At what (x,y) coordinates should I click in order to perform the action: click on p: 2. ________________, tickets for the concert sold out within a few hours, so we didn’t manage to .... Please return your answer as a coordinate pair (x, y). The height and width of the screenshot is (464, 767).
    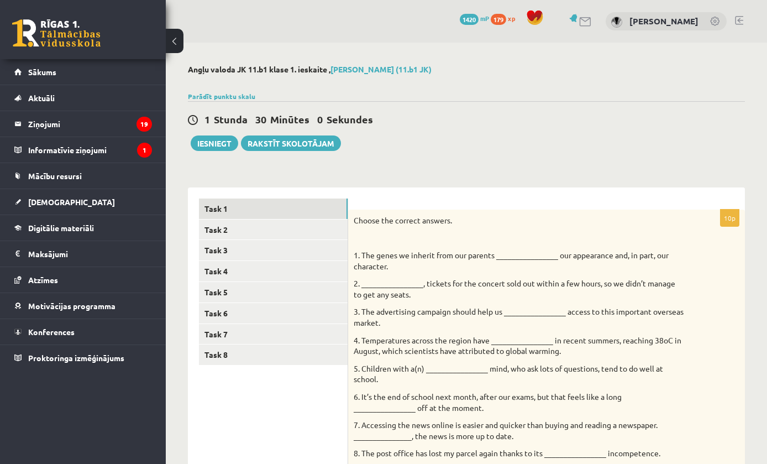
    Looking at the image, I should click on (519, 289).